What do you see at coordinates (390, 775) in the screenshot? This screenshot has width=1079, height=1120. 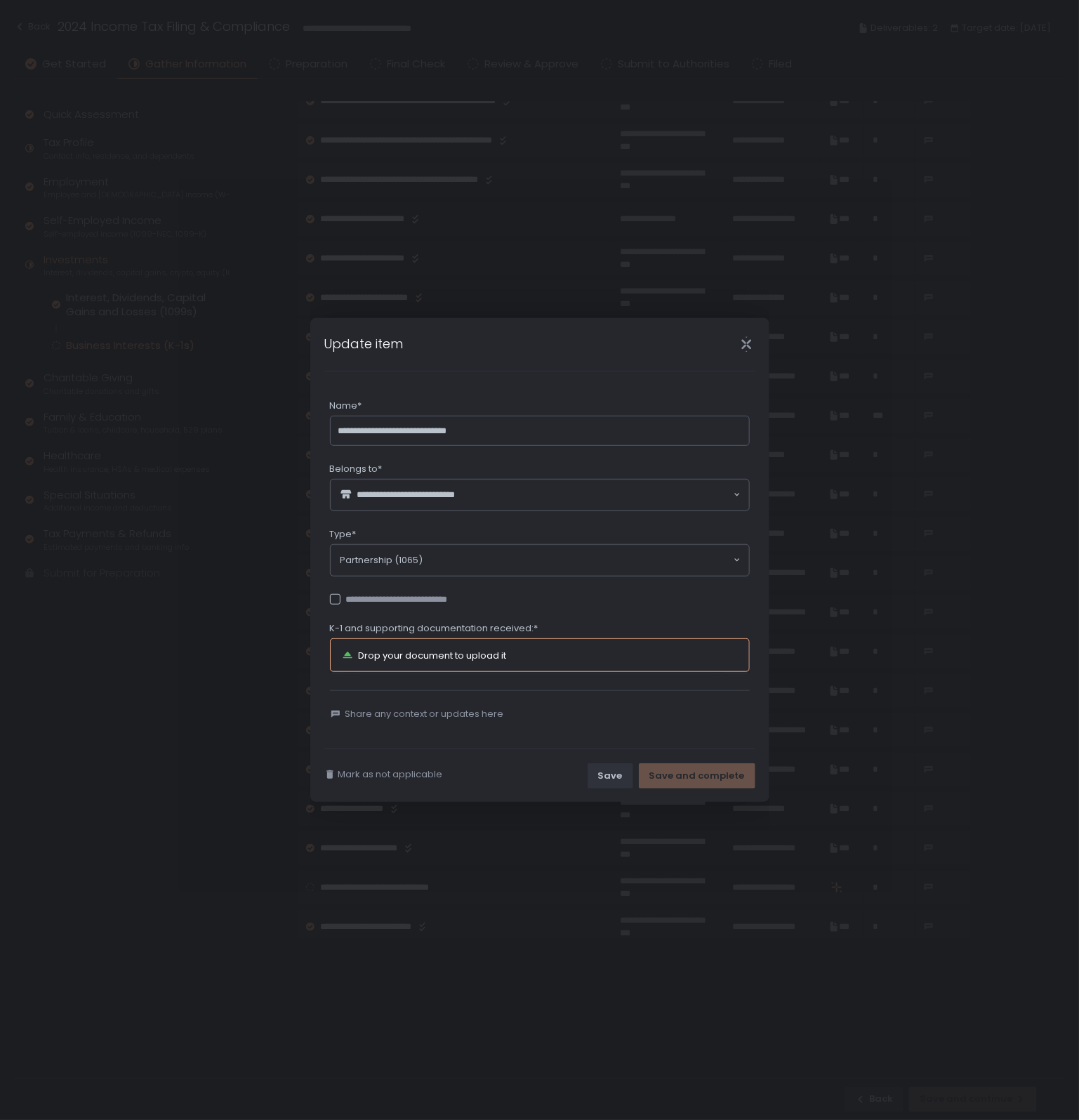 I see `span: Mark as not applicable` at bounding box center [390, 775].